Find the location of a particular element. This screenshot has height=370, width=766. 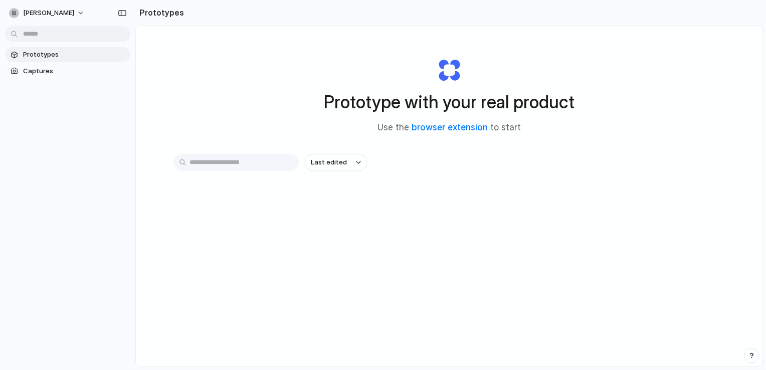

h2: Prototypes is located at coordinates (159, 13).